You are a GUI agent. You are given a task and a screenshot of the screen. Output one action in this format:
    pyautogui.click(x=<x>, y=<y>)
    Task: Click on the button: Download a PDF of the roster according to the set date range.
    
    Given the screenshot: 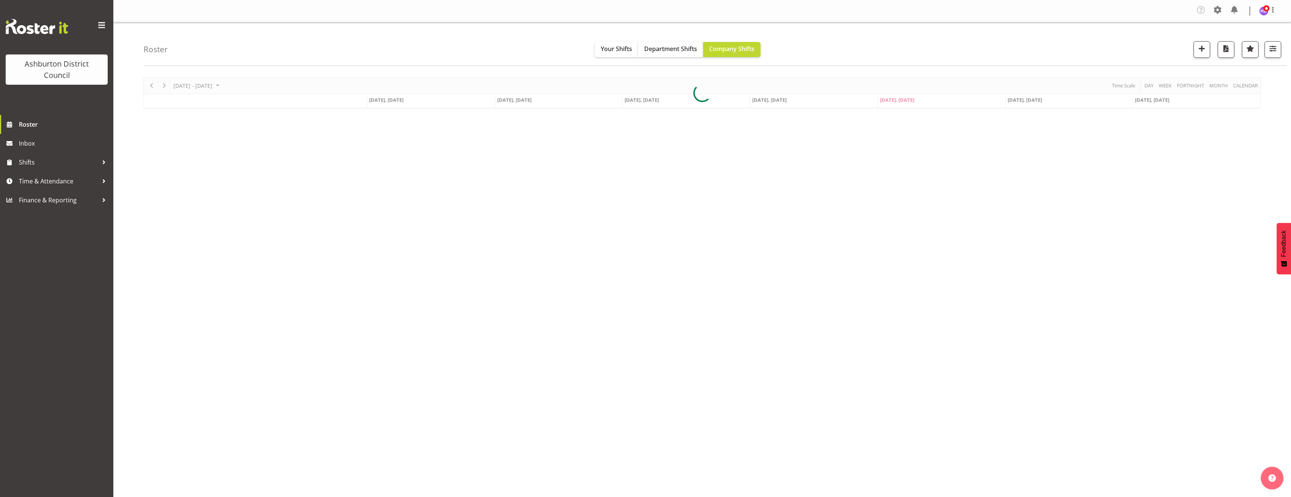 What is the action you would take?
    pyautogui.click(x=1226, y=50)
    